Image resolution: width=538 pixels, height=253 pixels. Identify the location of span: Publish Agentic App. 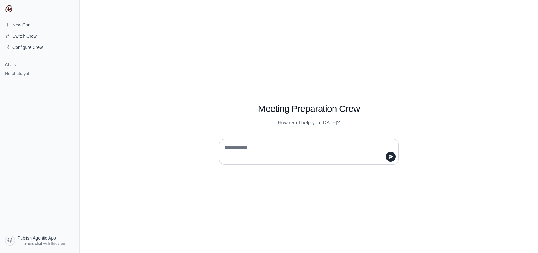
(37, 238).